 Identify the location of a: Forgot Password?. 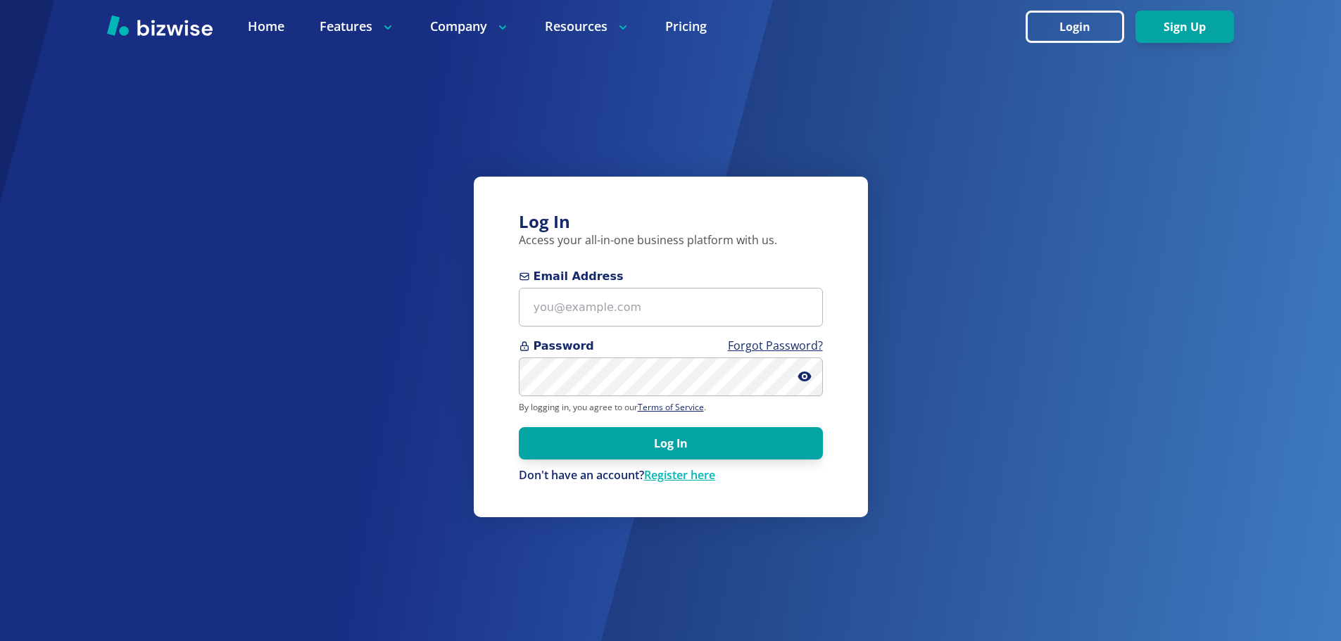
(775, 346).